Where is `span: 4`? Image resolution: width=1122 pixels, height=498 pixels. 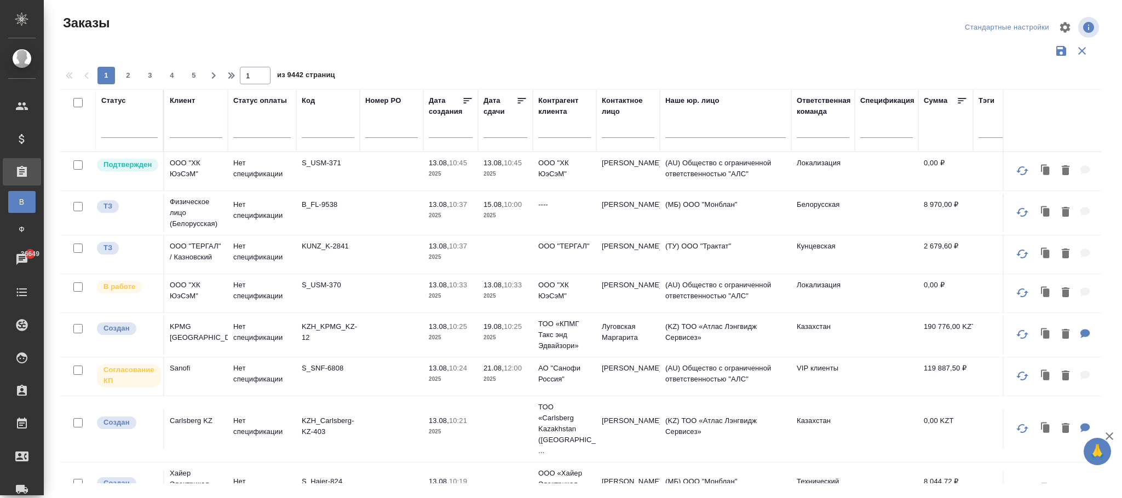 span: 4 is located at coordinates (172, 76).